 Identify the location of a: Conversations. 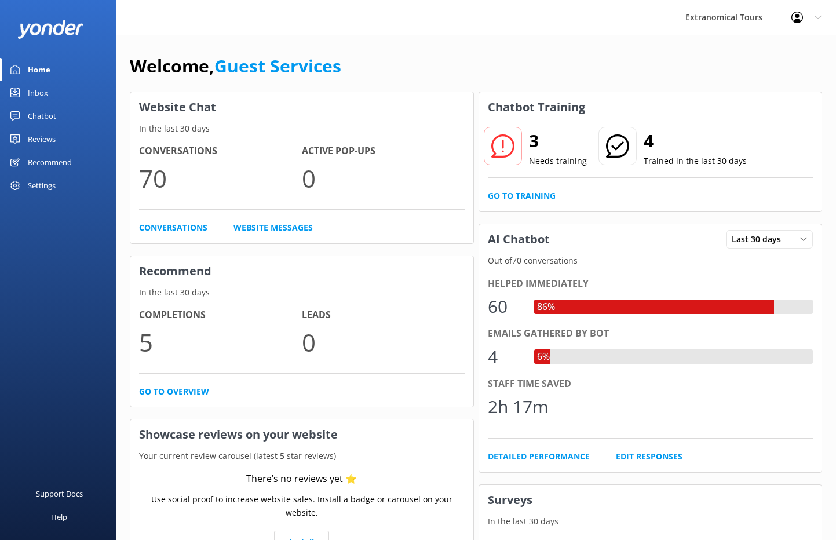
(173, 228).